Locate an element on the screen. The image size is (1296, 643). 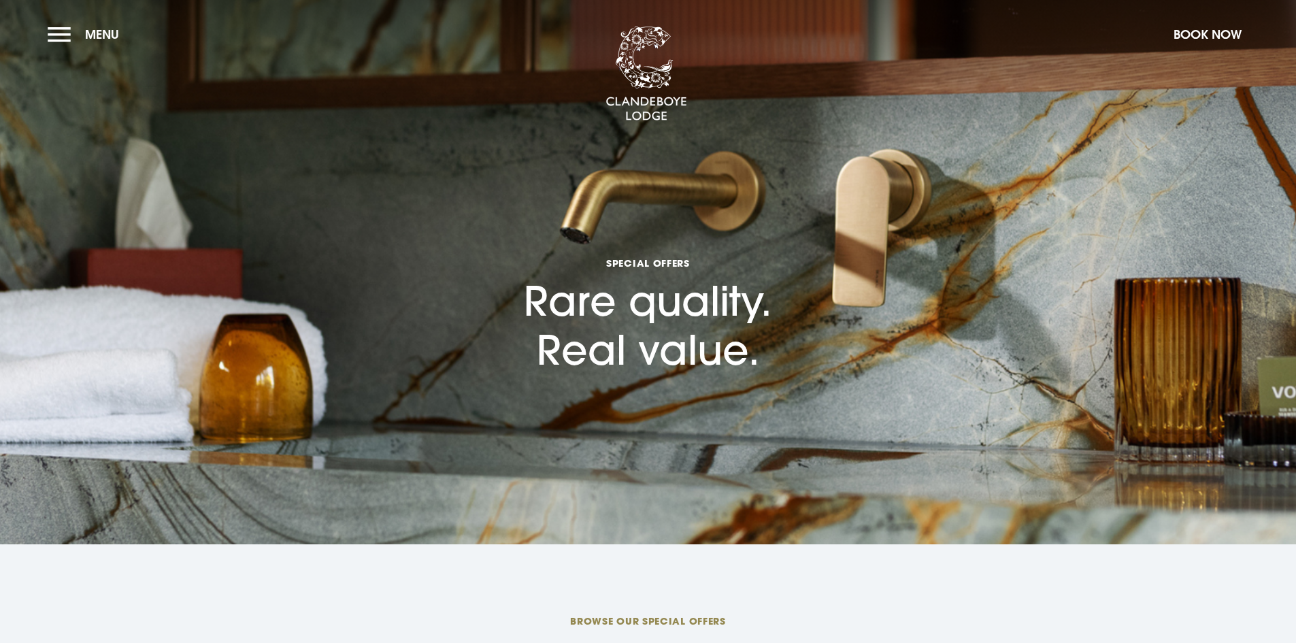
span: Menu is located at coordinates (102, 34).